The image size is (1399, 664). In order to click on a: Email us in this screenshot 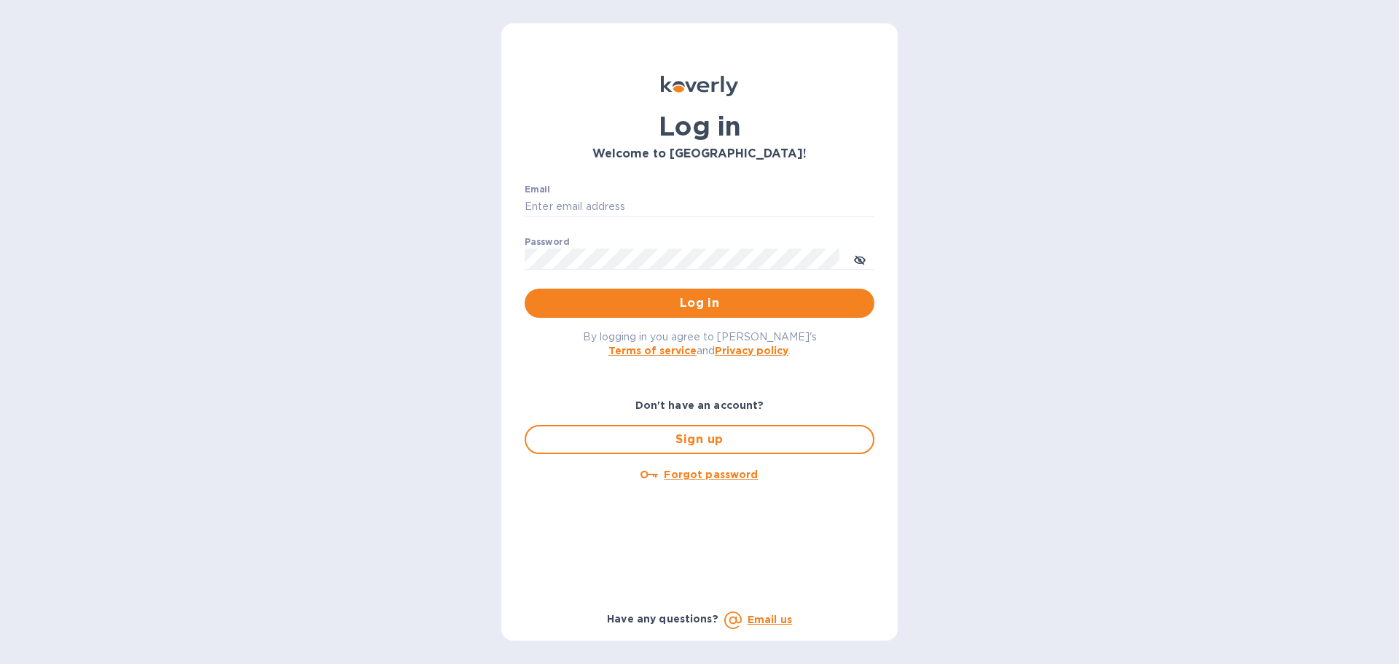, I will do `click(769, 619)`.